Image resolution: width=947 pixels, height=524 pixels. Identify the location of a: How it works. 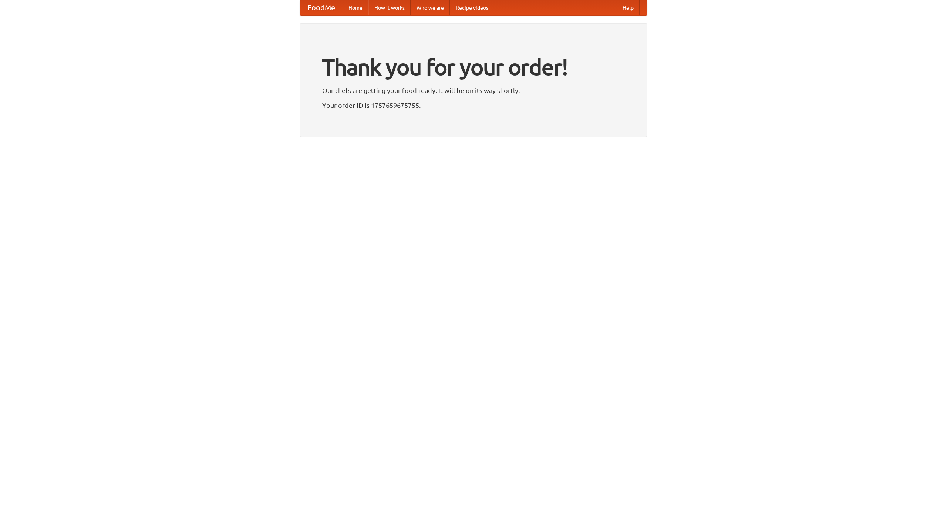
(390, 8).